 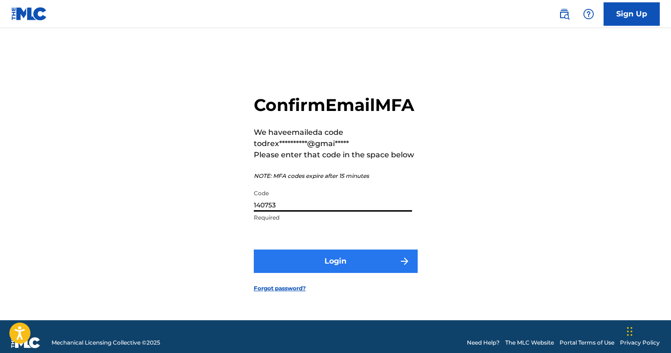 What do you see at coordinates (333, 218) in the screenshot?
I see `p: Required` at bounding box center [333, 218].